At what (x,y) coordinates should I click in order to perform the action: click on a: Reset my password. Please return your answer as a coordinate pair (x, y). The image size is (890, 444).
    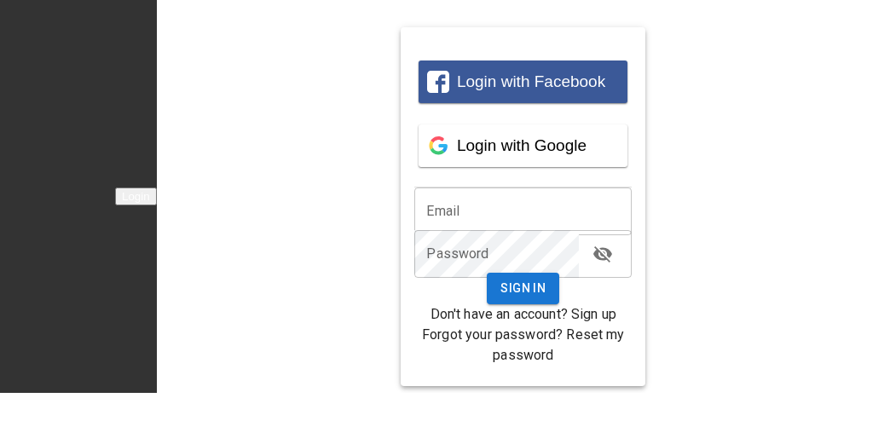
    Looking at the image, I should click on (558, 344).